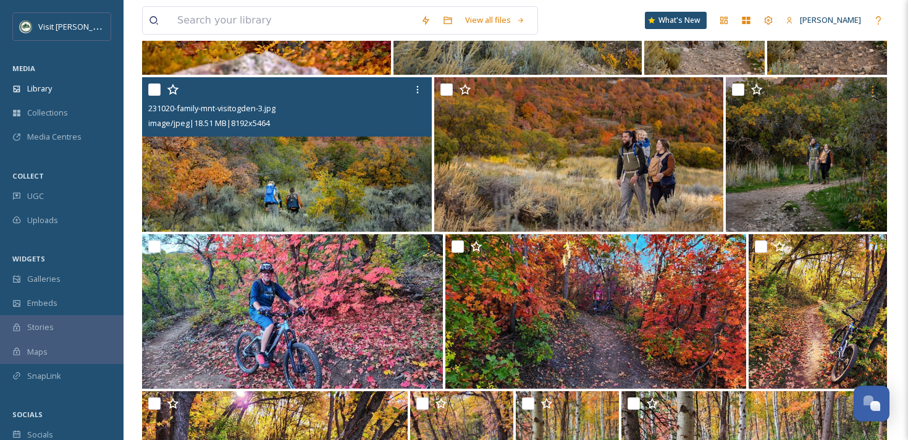 This screenshot has height=440, width=908. I want to click on img: 231020-family-mnt-visitogden-3.jpg, so click(287, 154).